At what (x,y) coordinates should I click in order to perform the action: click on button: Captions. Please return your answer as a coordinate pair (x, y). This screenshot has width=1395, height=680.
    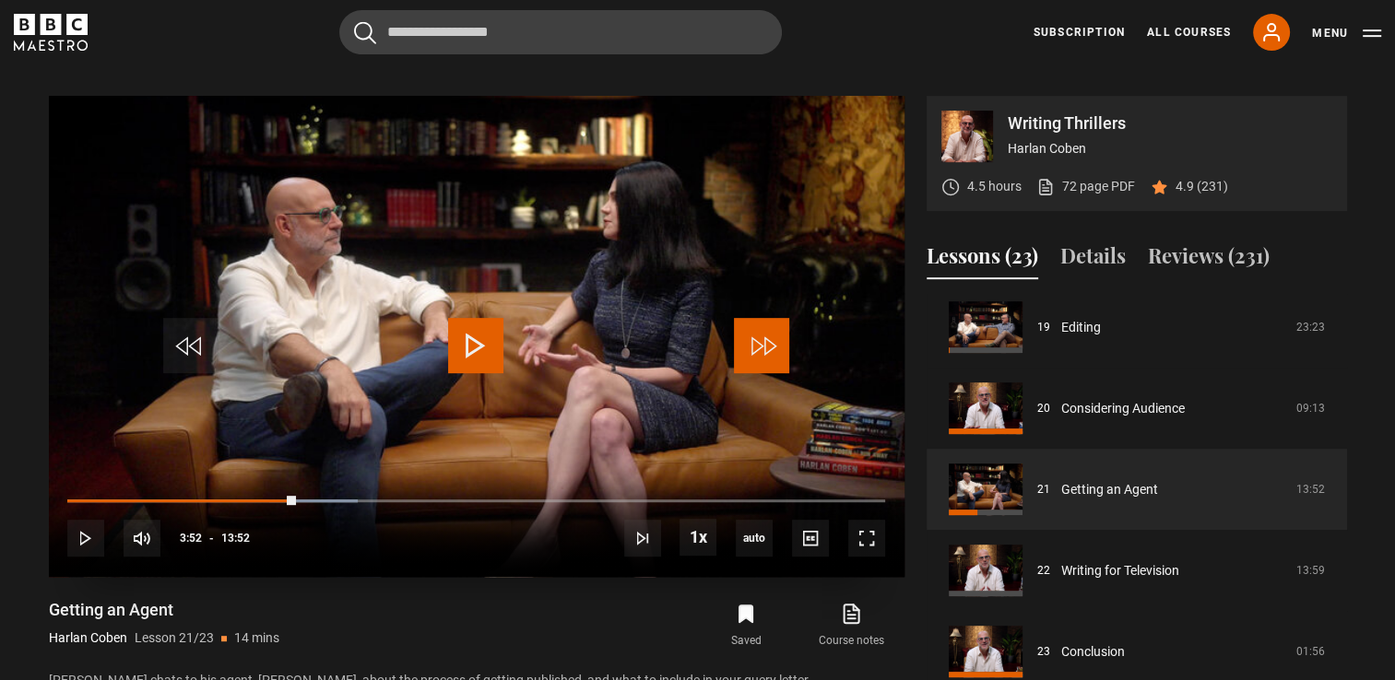
    Looking at the image, I should click on (810, 538).